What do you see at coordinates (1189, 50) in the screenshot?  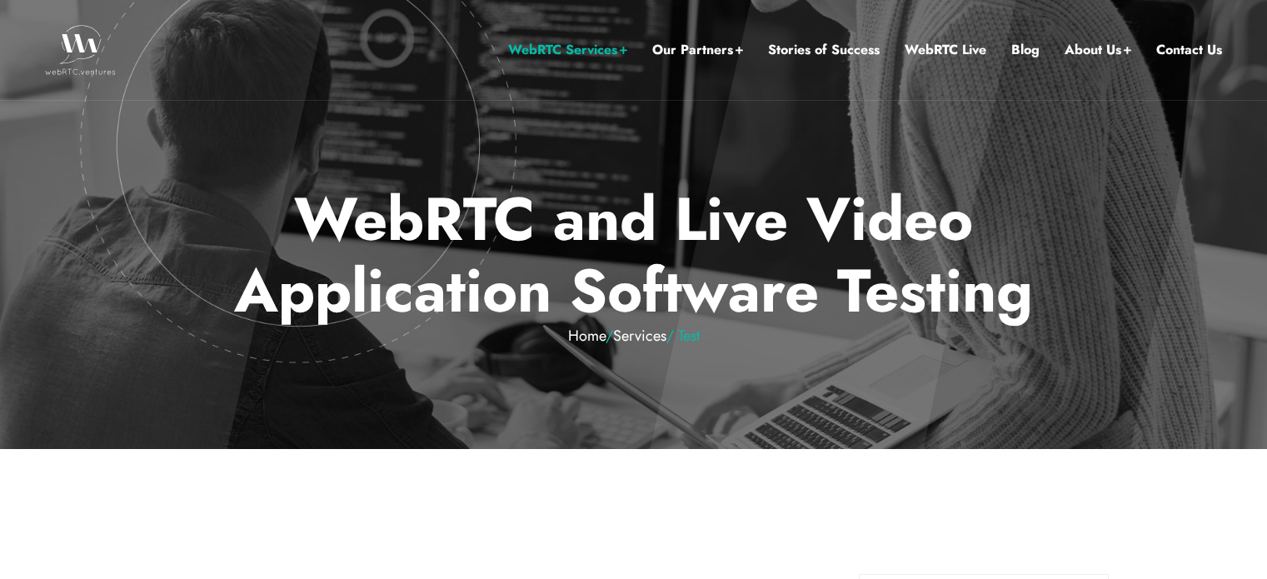 I see `a: Contact Us` at bounding box center [1189, 50].